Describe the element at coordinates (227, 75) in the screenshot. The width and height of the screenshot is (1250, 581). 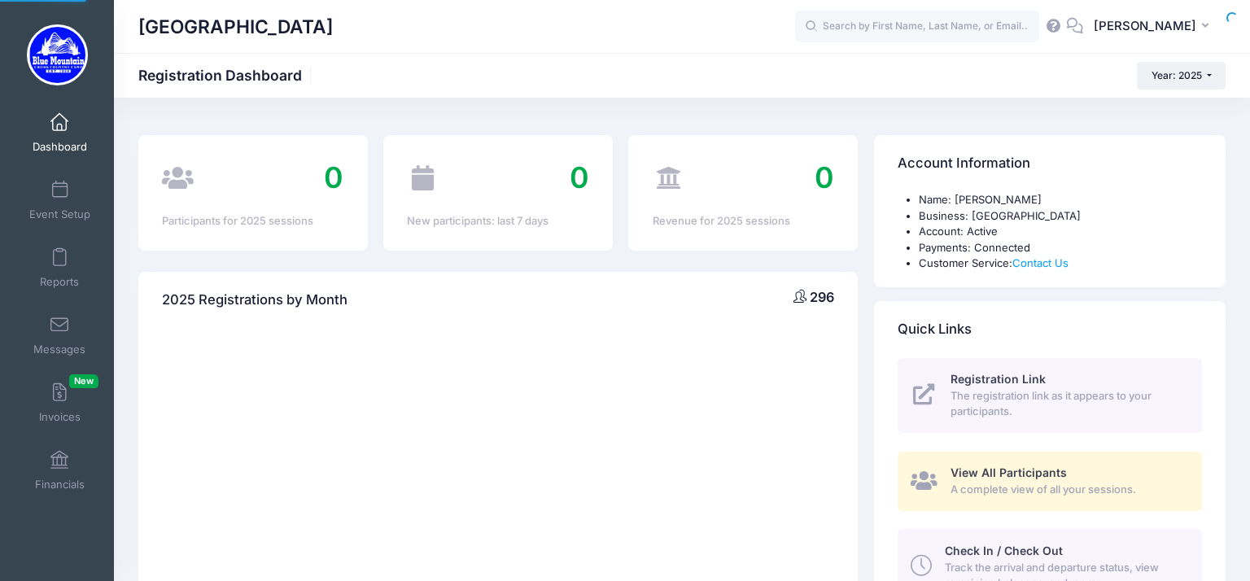
I see `h1: Registration Dashboard` at that location.